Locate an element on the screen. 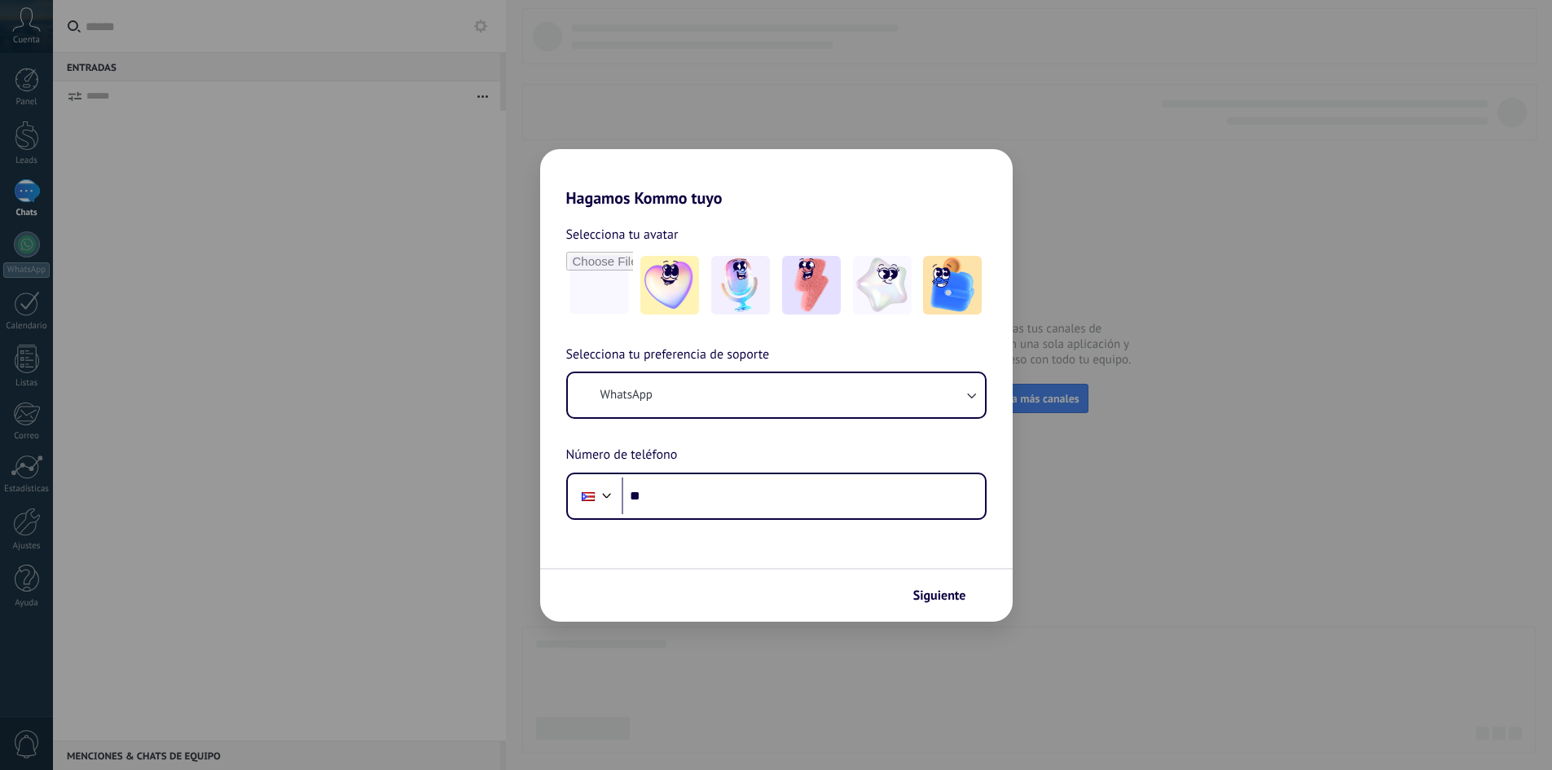 Image resolution: width=1552 pixels, height=770 pixels. span: WhatsApp is located at coordinates (627, 395).